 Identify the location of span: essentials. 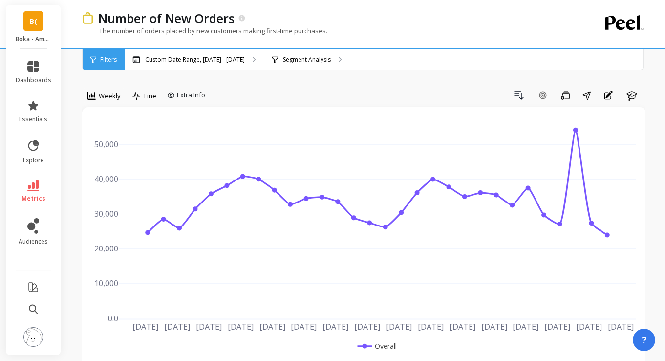
(33, 119).